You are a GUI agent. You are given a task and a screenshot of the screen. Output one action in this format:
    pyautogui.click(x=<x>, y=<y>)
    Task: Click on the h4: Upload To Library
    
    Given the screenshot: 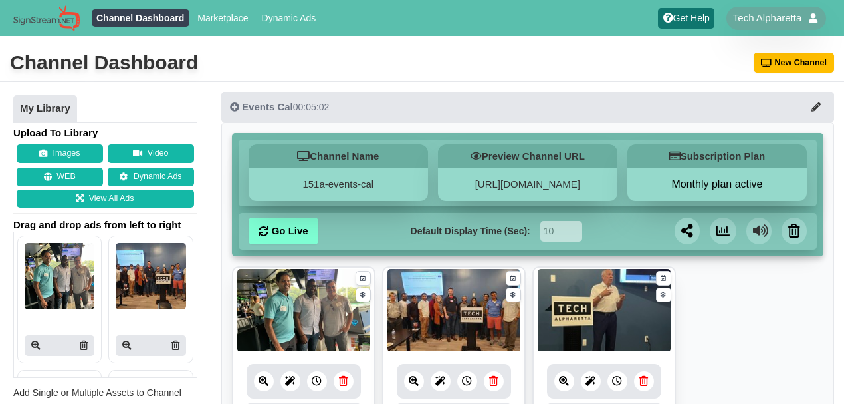 What is the action you would take?
    pyautogui.click(x=105, y=133)
    